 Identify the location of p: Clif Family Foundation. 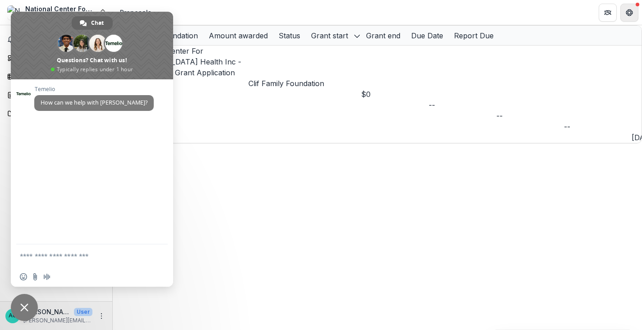
(305, 83).